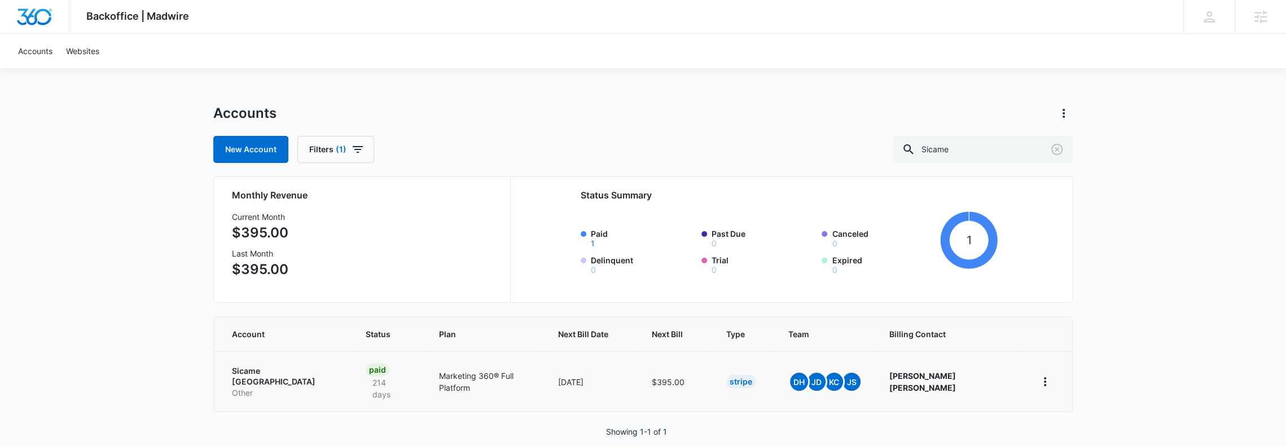 The image size is (1286, 446). Describe the element at coordinates (884, 238) in the screenshot. I see `label: Canceled` at that location.